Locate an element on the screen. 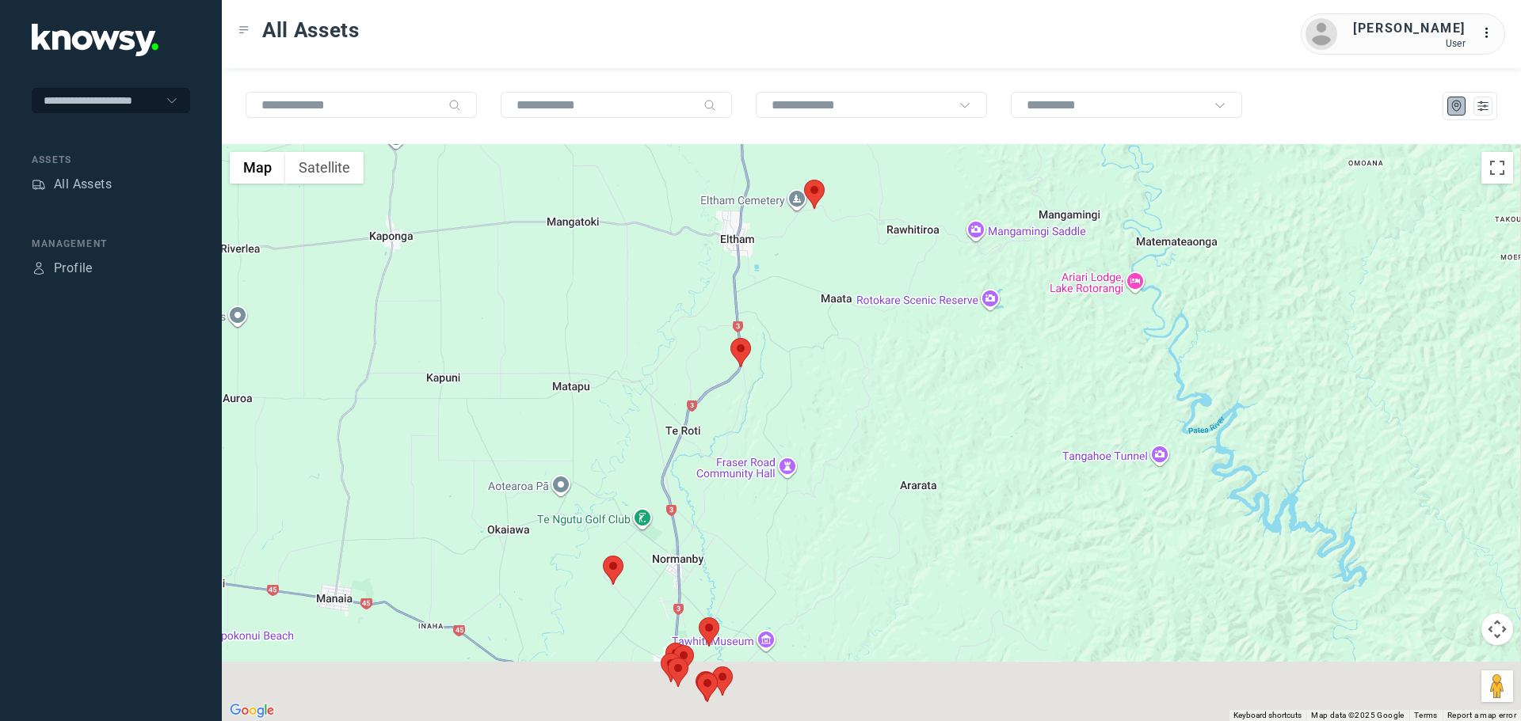 The image size is (1521, 721). img: Application Logo is located at coordinates (95, 40).